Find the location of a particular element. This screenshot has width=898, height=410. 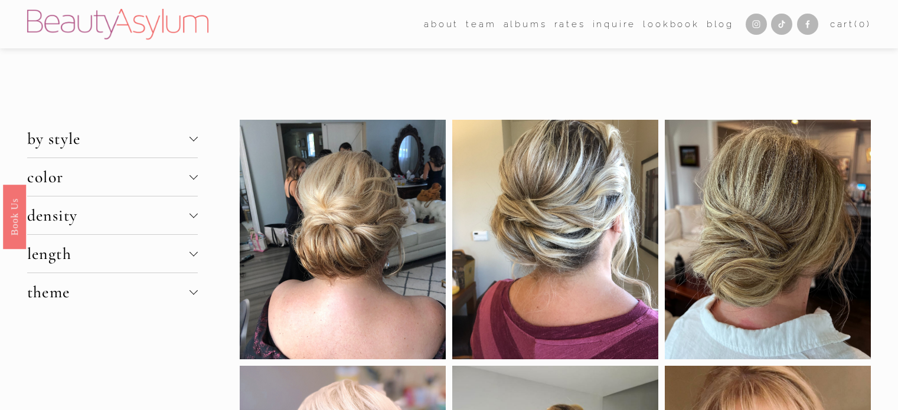

img: Beauty Asylum | Bridal Hair &amp; Makeup Charlotte &amp; Atlanta is located at coordinates (118, 24).